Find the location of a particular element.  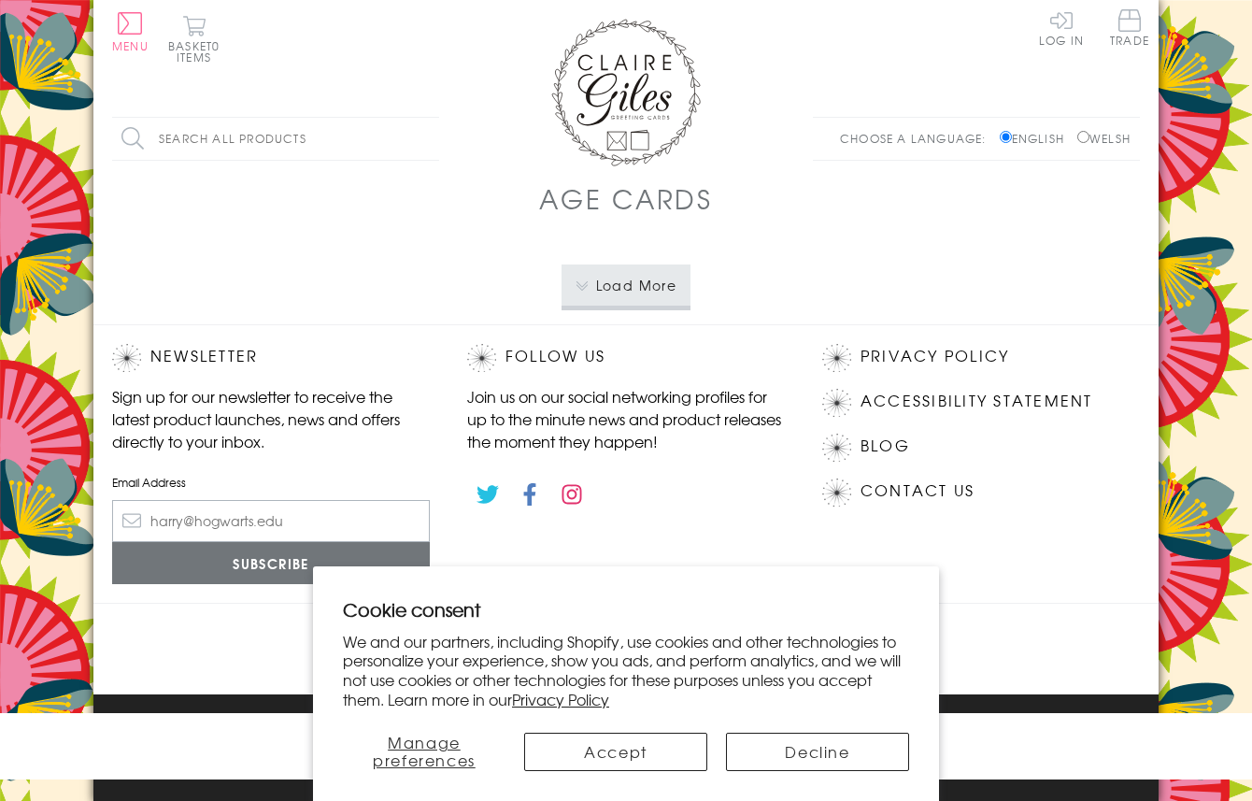

input: Search all products is located at coordinates (276, 138).